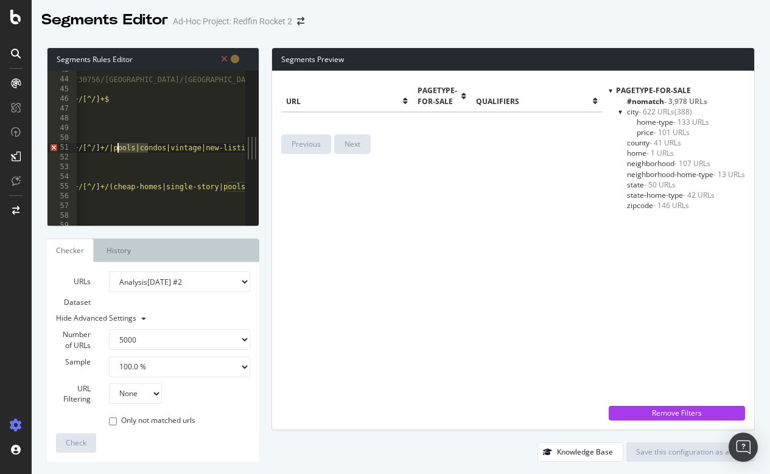 The image size is (770, 474). I want to click on div: arrow-right-arrow-left, so click(301, 21).